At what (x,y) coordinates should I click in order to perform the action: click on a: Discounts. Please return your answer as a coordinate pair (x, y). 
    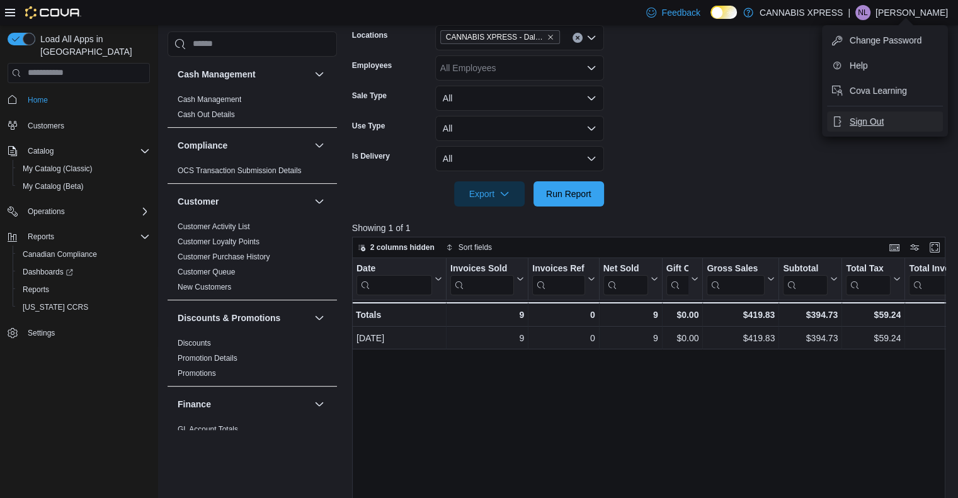
    Looking at the image, I should click on (194, 343).